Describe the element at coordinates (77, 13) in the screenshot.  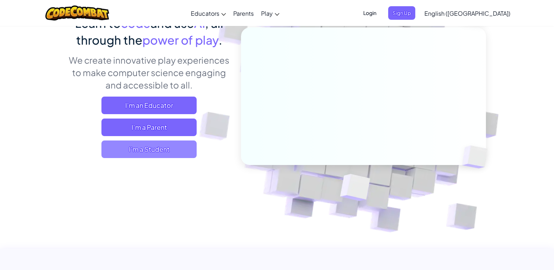
I see `a: CodeCombat logo` at that location.